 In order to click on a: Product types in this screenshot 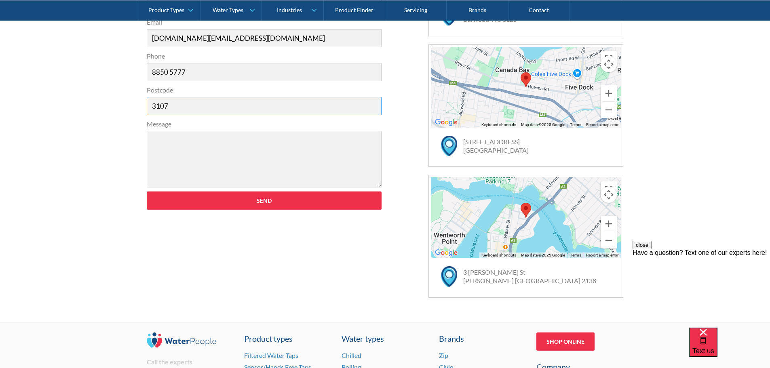, I will do `click(288, 339)`.